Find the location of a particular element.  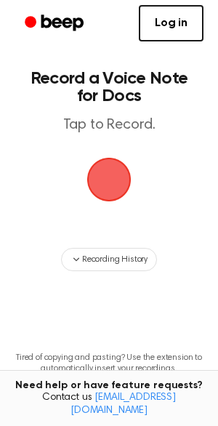

p: Tap to Record. is located at coordinates (109, 125).